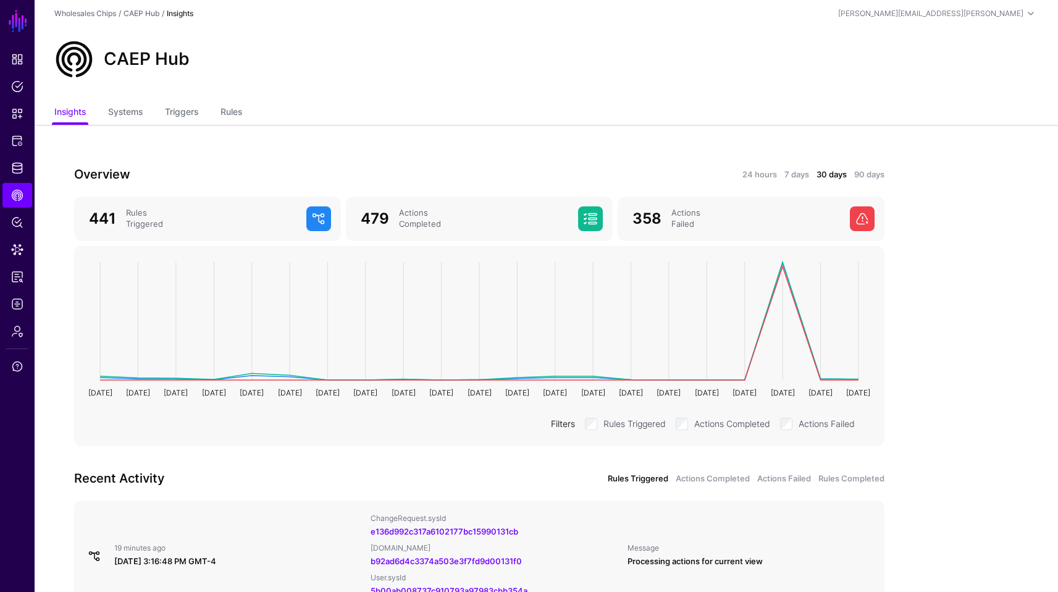 The width and height of the screenshot is (1058, 592). Describe the element at coordinates (231, 113) in the screenshot. I see `a: Rules` at that location.